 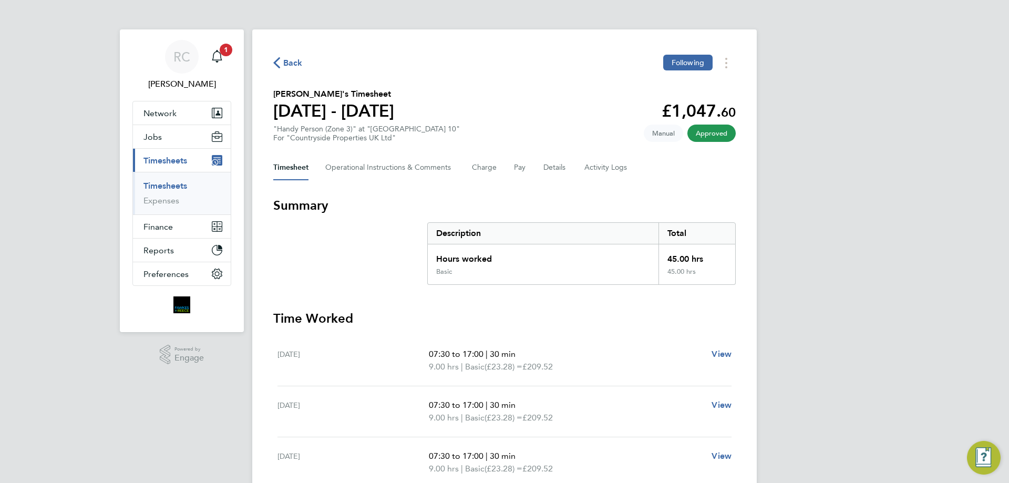 What do you see at coordinates (182, 250) in the screenshot?
I see `button: Reports` at bounding box center [182, 250].